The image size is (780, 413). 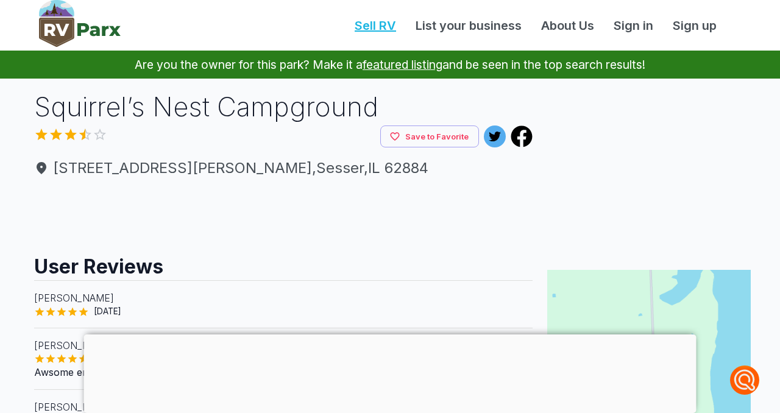 What do you see at coordinates (402, 65) in the screenshot?
I see `a: featured listing` at bounding box center [402, 65].